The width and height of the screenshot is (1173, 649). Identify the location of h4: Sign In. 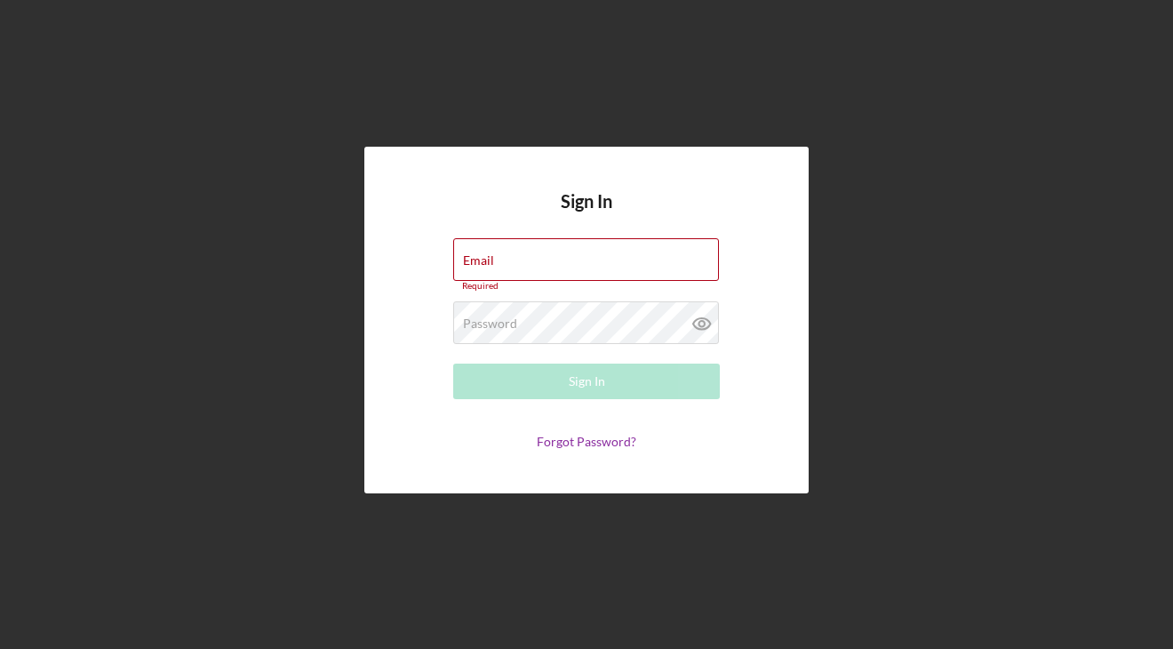
(587, 214).